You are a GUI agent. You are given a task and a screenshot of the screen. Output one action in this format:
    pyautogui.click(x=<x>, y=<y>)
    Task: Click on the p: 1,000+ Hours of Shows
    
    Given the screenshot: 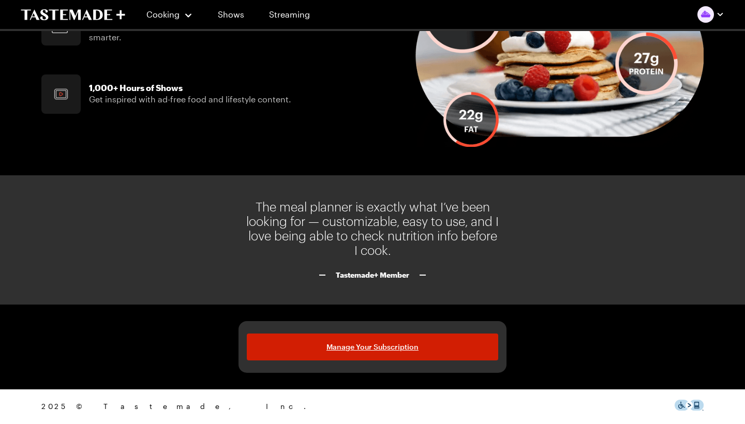 What is the action you would take?
    pyautogui.click(x=190, y=88)
    